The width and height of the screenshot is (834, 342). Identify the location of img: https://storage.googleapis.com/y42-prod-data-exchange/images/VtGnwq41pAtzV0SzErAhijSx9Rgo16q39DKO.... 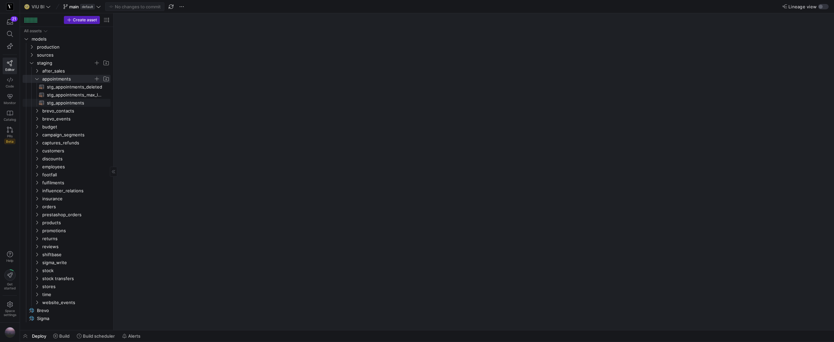
(10, 332).